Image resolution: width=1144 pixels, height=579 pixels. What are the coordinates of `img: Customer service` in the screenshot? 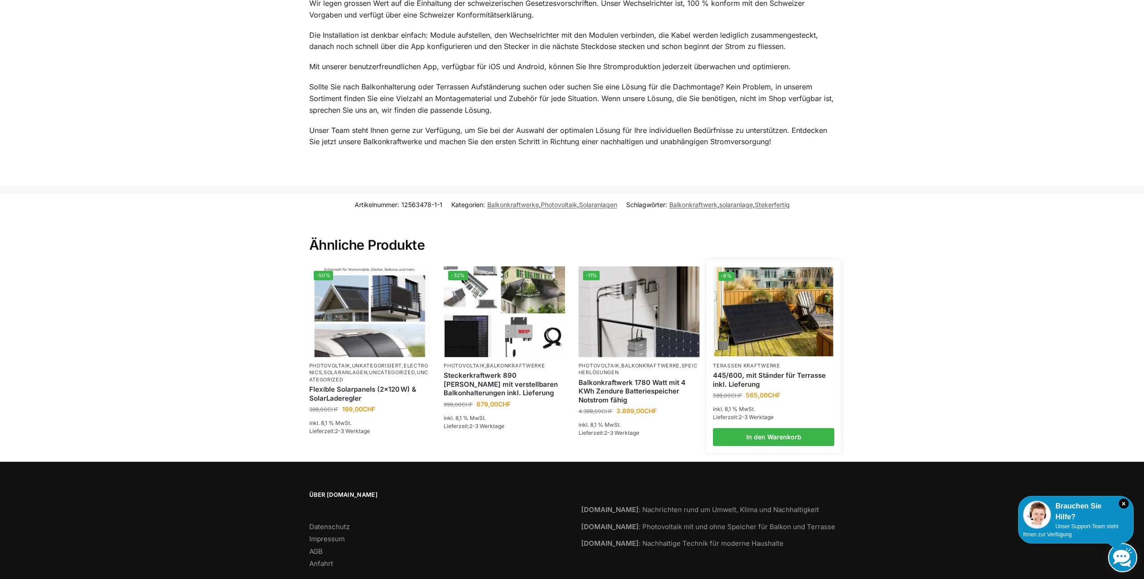 It's located at (1037, 515).